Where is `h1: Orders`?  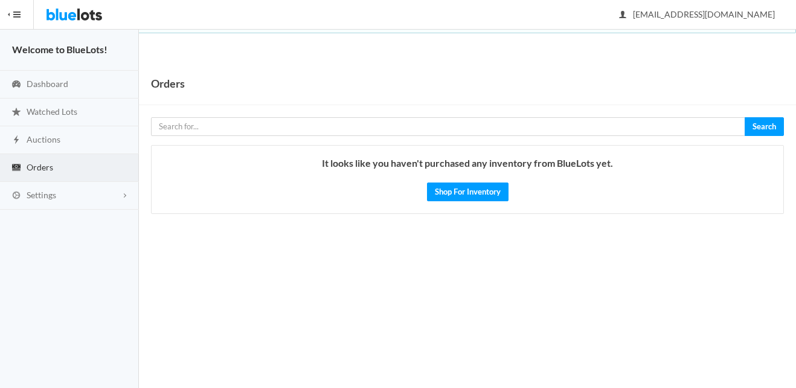 h1: Orders is located at coordinates (168, 83).